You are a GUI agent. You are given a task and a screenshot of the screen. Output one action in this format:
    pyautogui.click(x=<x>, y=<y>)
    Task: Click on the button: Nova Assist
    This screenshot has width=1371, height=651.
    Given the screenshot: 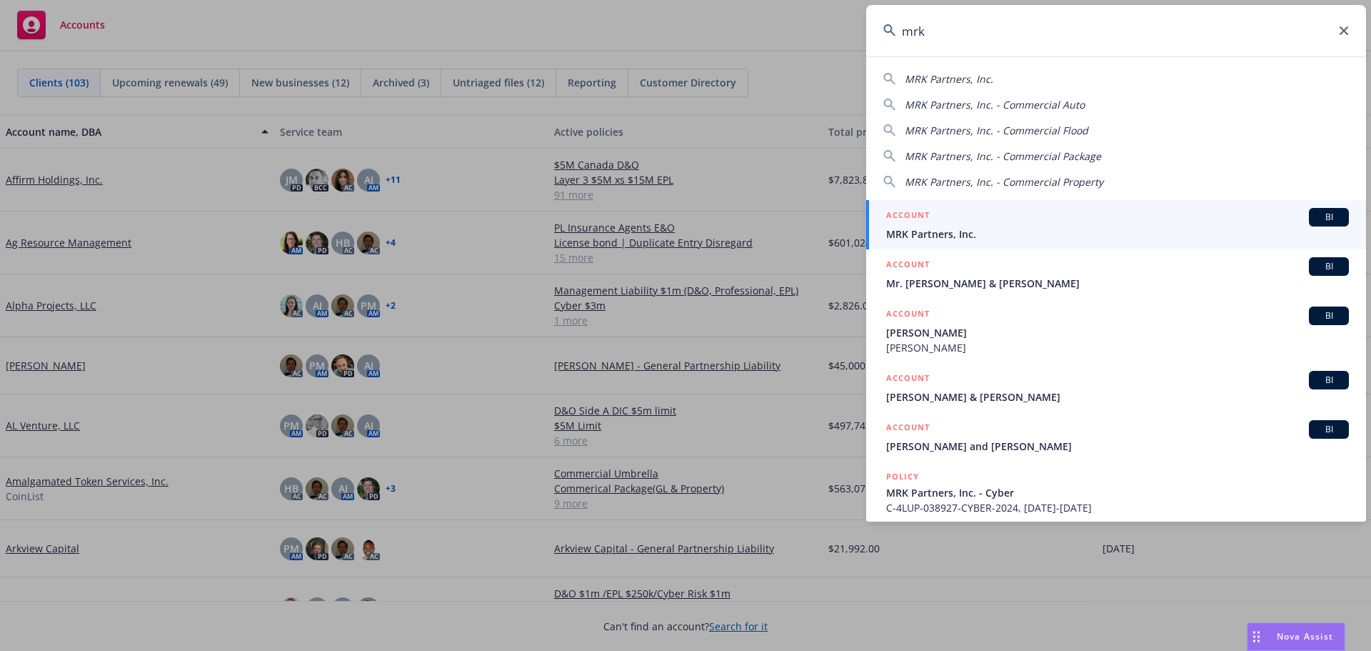 What is the action you would take?
    pyautogui.click(x=1296, y=636)
    